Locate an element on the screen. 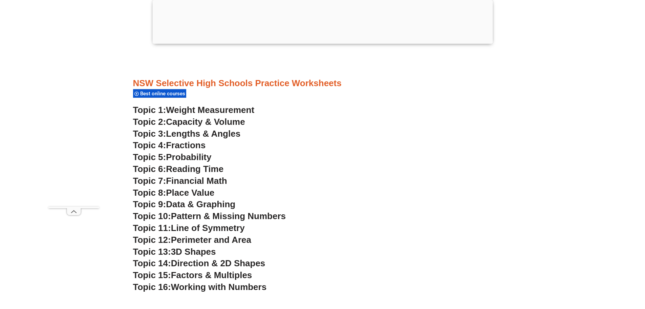 The height and width of the screenshot is (309, 645). span: Topic 10: is located at coordinates (152, 216).